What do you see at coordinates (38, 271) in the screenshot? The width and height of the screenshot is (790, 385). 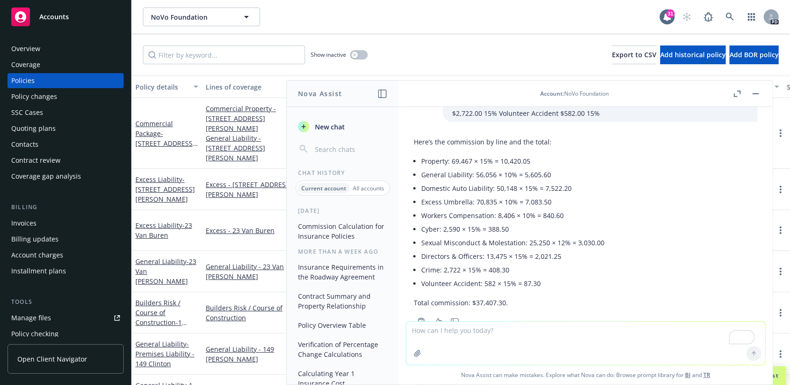 I see `div: Installment plans` at bounding box center [38, 271].